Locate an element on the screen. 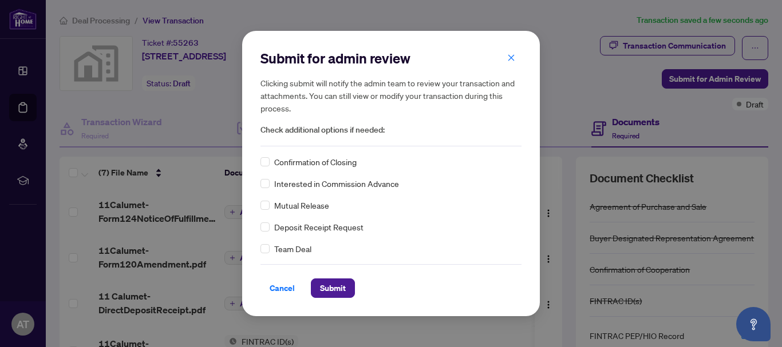  span: Check additional options if needed: is located at coordinates (391, 130).